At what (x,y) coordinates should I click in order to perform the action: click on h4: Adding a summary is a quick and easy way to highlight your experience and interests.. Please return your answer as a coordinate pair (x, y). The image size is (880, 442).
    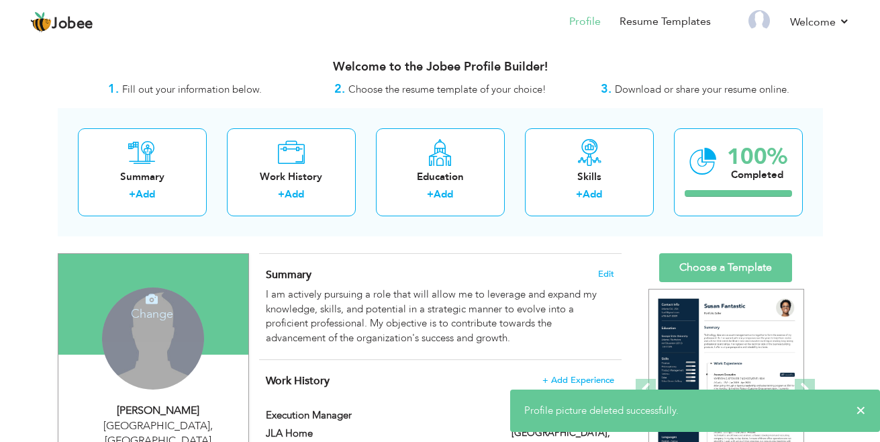
    Looking at the image, I should click on (440, 275).